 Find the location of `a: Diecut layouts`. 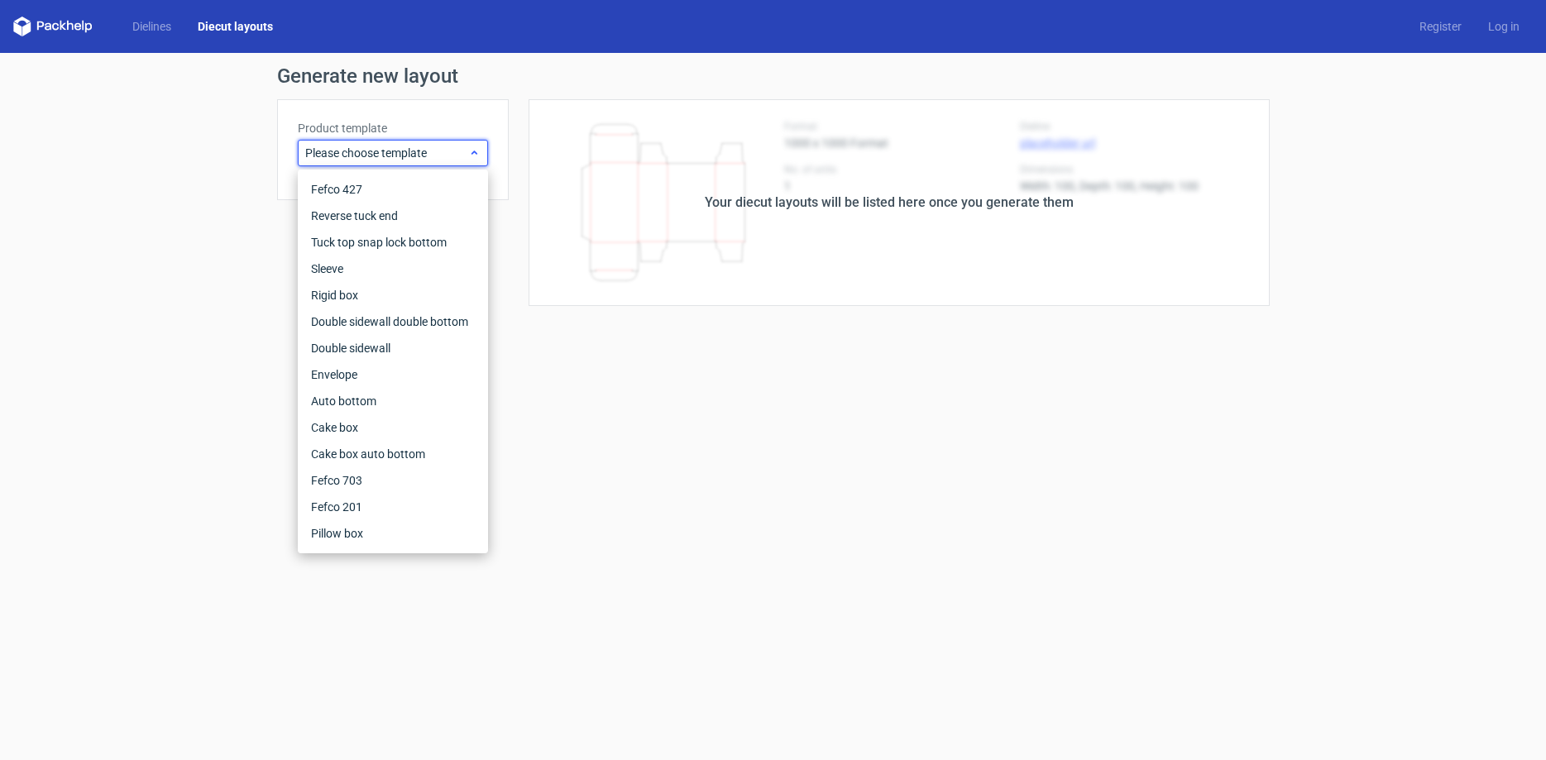

a: Diecut layouts is located at coordinates (235, 26).